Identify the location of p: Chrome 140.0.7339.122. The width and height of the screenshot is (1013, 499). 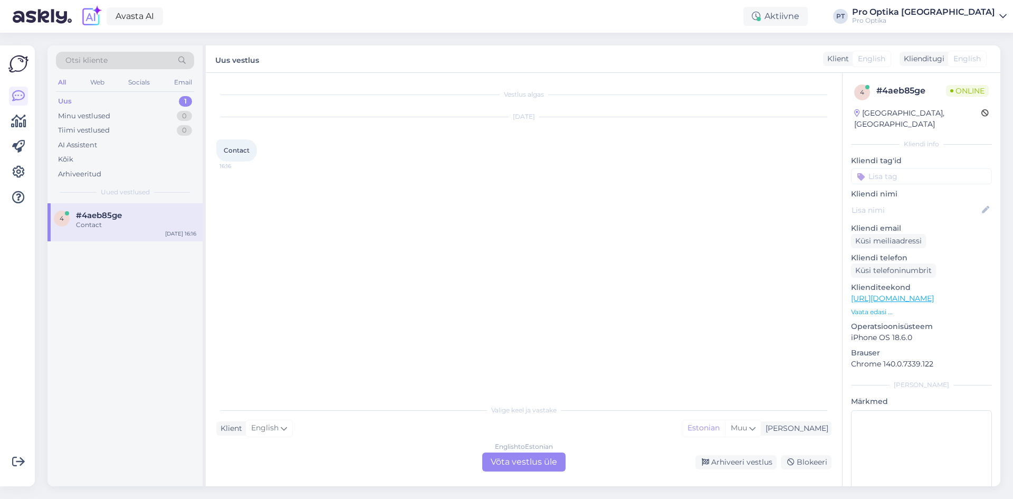
(921, 363).